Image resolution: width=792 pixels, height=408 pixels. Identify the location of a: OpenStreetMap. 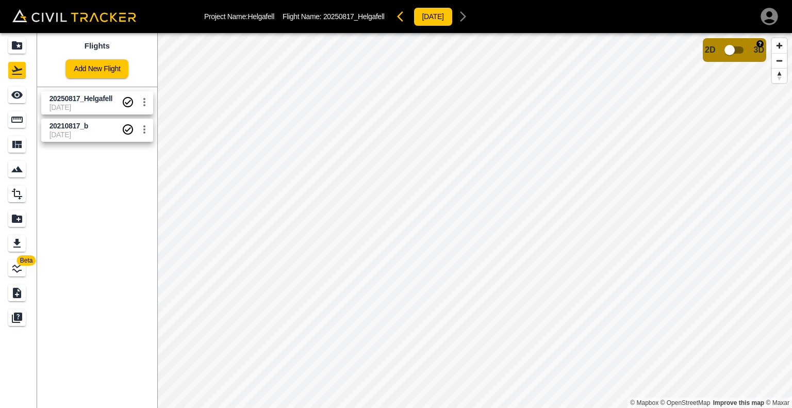
(685, 403).